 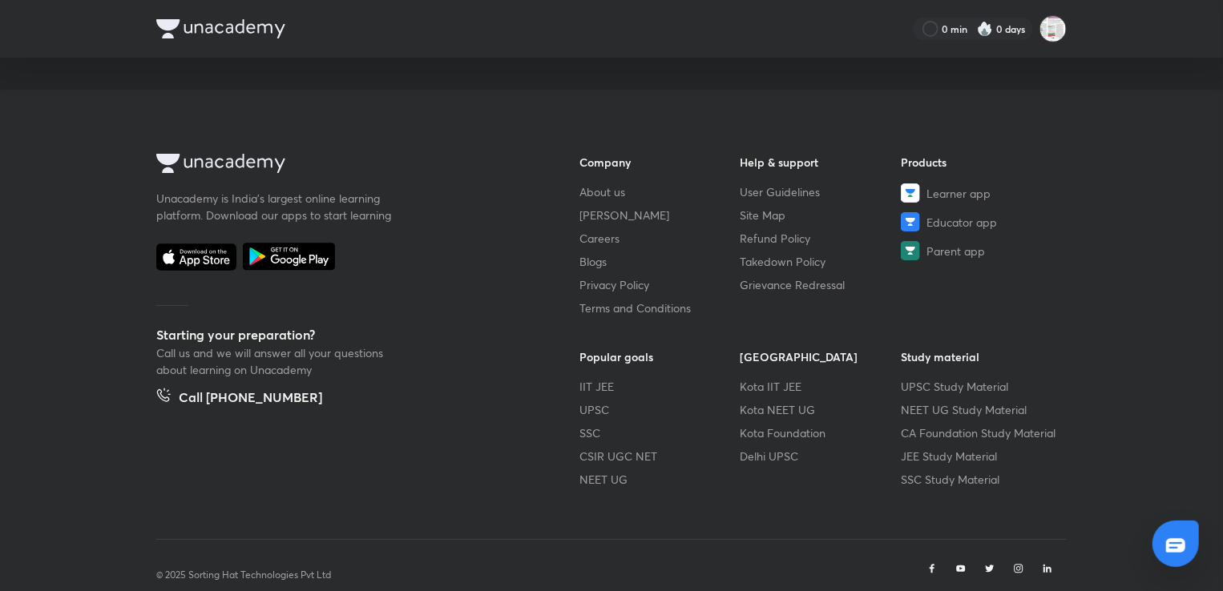 What do you see at coordinates (820, 386) in the screenshot?
I see `a: Kota IIT JEE` at bounding box center [820, 386].